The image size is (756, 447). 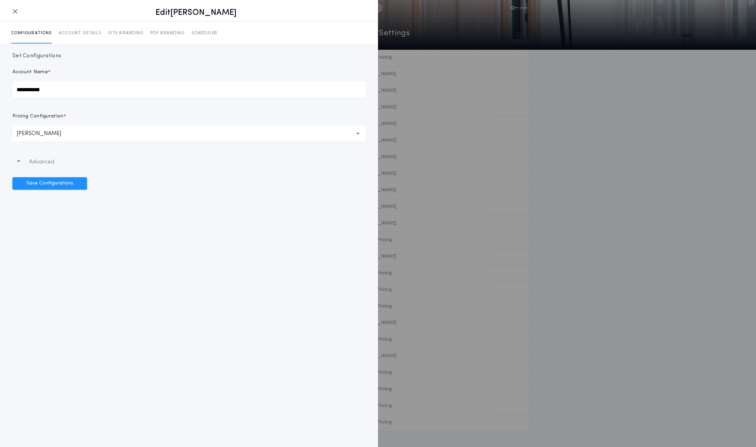 I want to click on button: Save Configurations, so click(x=50, y=184).